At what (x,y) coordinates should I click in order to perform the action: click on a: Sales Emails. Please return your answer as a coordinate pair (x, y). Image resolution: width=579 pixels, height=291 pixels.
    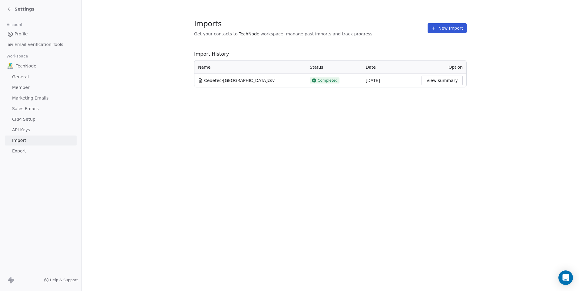
    Looking at the image, I should click on (41, 109).